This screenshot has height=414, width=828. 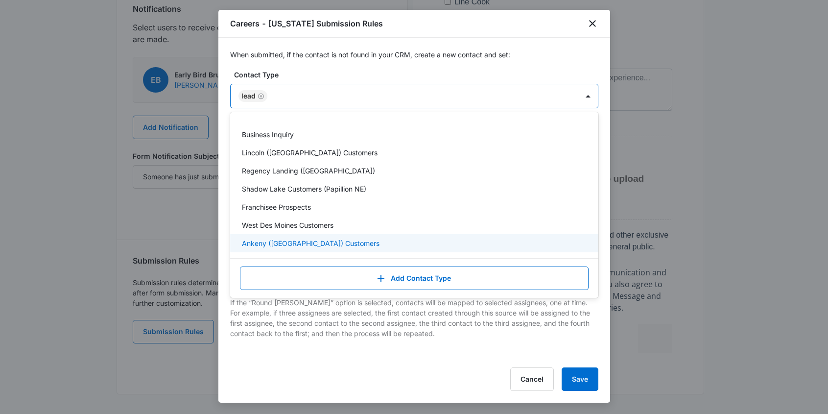 I want to click on p: When submitted, if the contact is not found in your CRM, create a new contact and set:, so click(x=414, y=54).